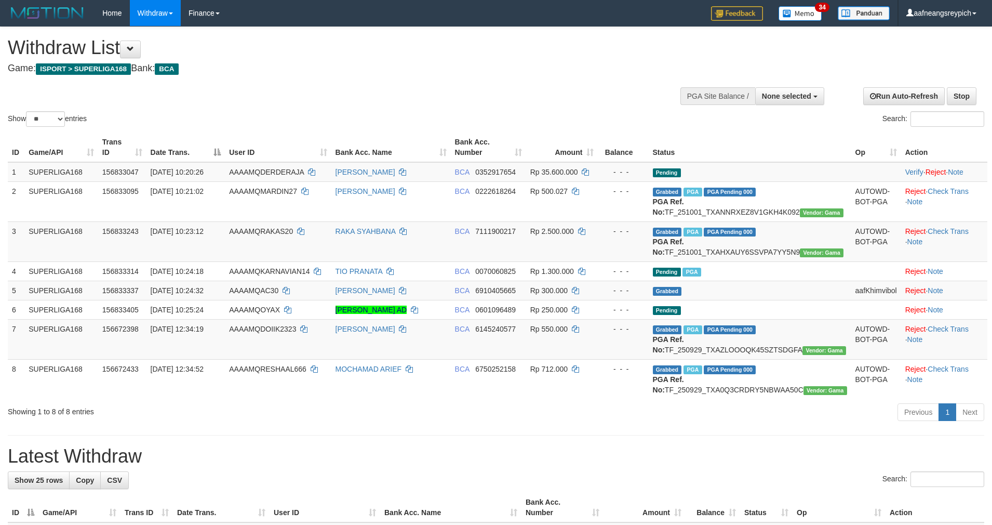 The image size is (992, 525). Describe the element at coordinates (669, 247) in the screenshot. I see `b: PGA Ref. No:` at that location.